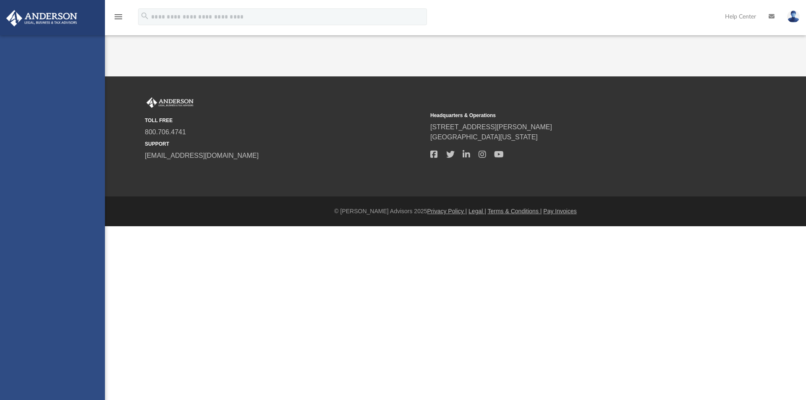 The width and height of the screenshot is (806, 400). I want to click on small: SUPPORT, so click(285, 144).